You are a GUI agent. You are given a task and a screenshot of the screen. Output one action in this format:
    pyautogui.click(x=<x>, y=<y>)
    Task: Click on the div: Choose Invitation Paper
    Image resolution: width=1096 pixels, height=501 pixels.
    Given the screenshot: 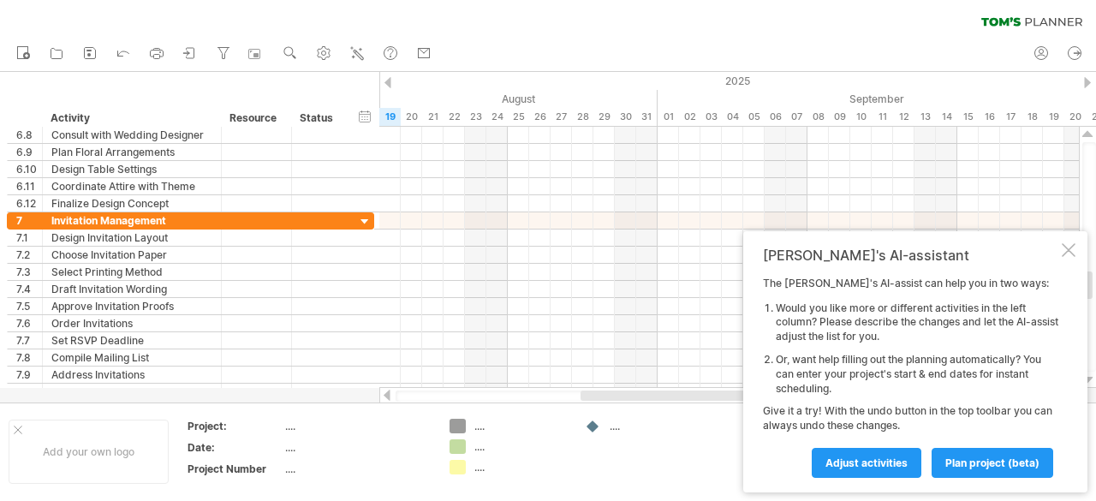 What is the action you would take?
    pyautogui.click(x=132, y=254)
    